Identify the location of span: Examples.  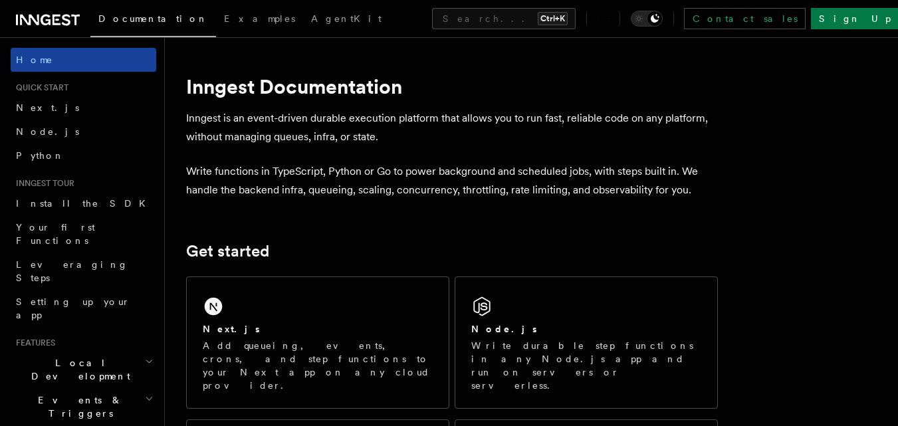
(259, 19).